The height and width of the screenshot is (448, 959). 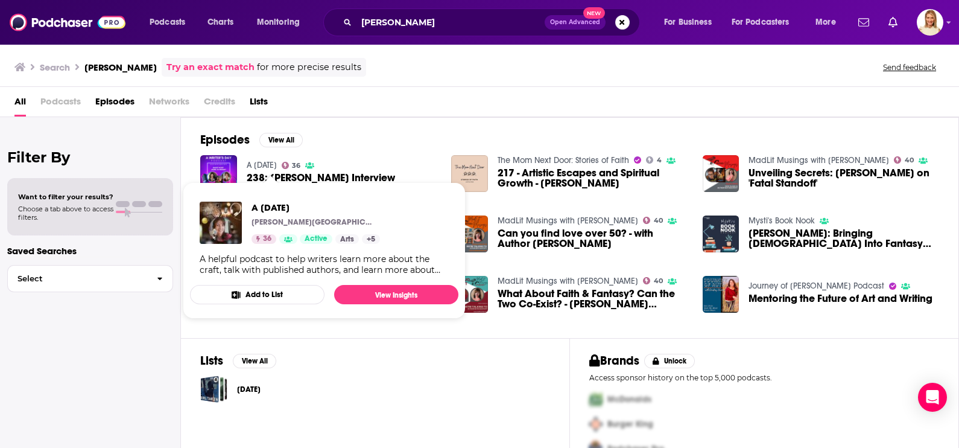 What do you see at coordinates (115, 104) in the screenshot?
I see `a: Episodes` at bounding box center [115, 104].